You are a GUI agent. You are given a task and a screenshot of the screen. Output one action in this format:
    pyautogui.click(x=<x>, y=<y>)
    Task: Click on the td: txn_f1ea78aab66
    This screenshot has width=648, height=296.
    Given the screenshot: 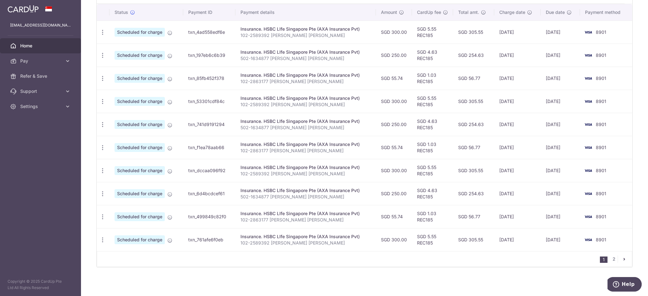 What is the action you would take?
    pyautogui.click(x=209, y=147)
    